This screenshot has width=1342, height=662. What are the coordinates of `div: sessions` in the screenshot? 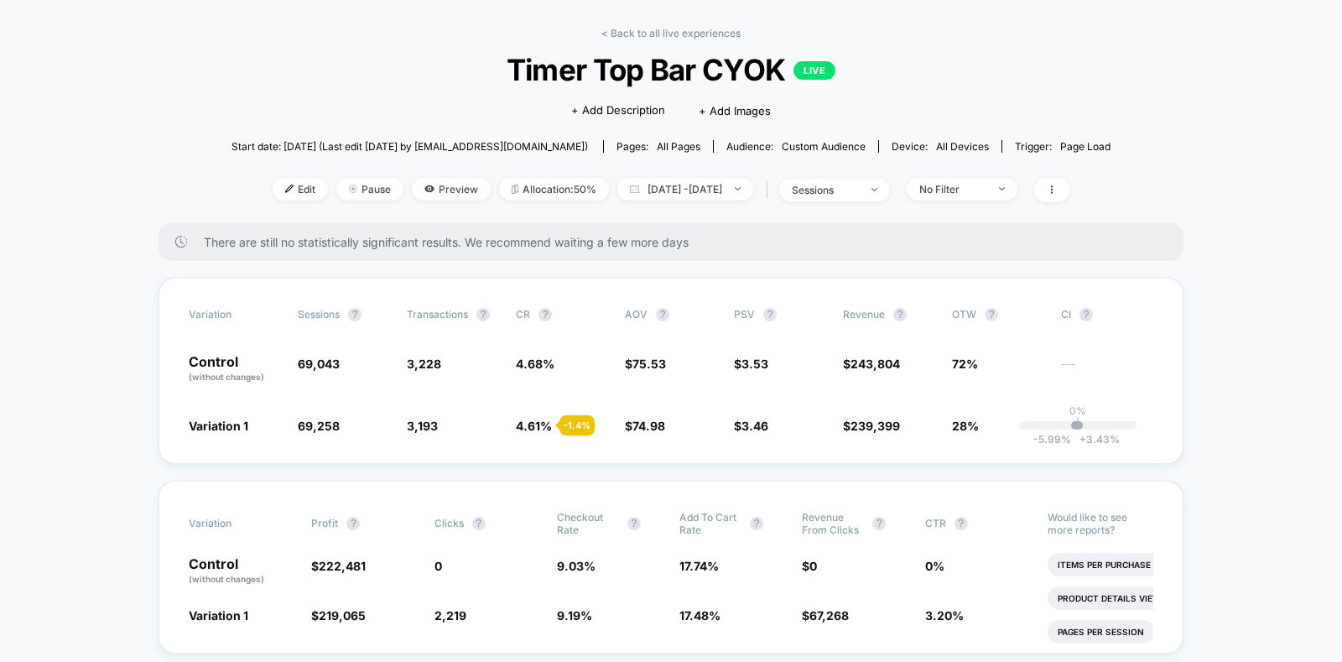 It's located at (825, 190).